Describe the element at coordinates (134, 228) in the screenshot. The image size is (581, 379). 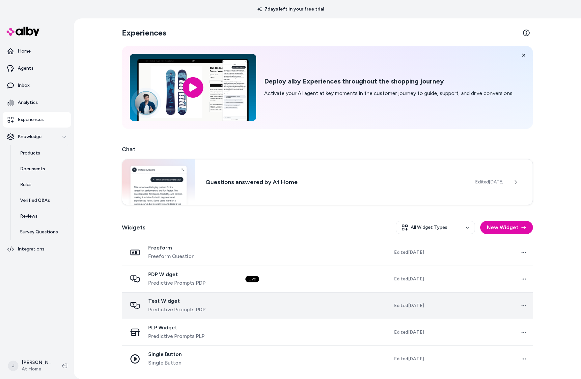
I see `h2: Widgets` at that location.